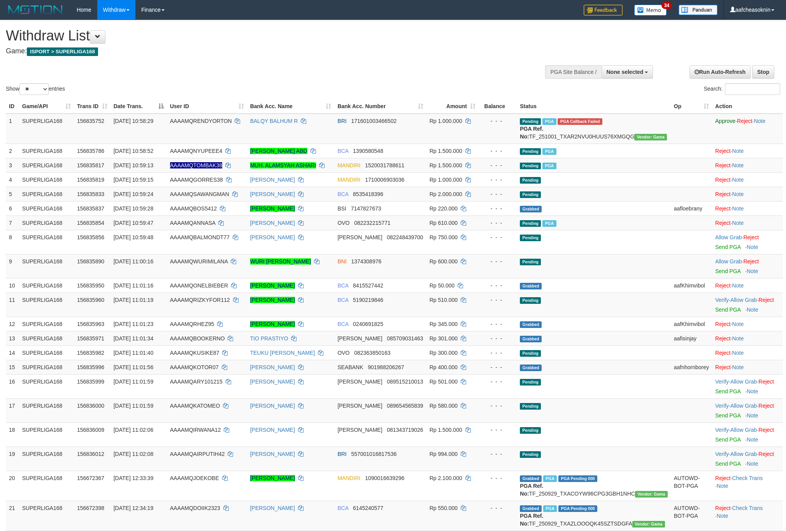 Image resolution: width=786 pixels, height=531 pixels. Describe the element at coordinates (368, 194) in the screenshot. I see `span: Copy 8535418396 to clipboard` at that location.